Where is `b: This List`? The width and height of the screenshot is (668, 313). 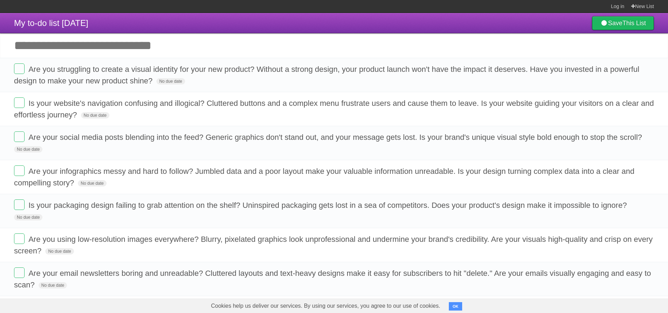
b: This List is located at coordinates (634, 23).